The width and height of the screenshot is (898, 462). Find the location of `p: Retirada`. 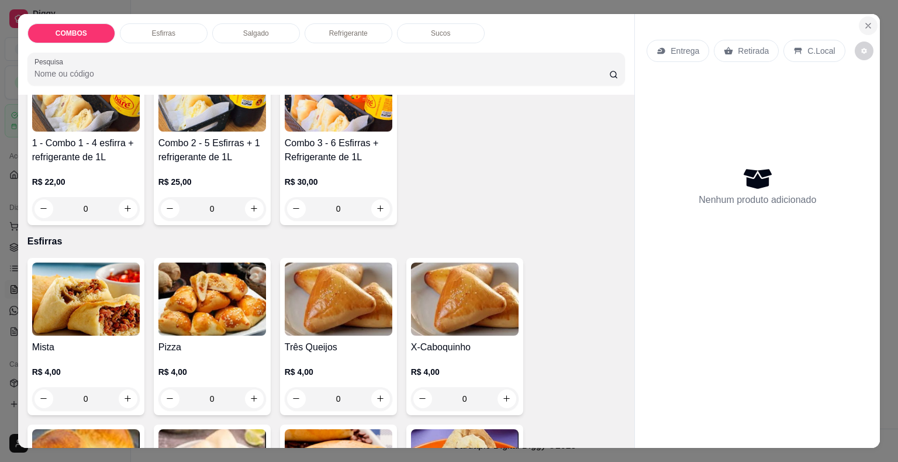

p: Retirada is located at coordinates (753, 51).